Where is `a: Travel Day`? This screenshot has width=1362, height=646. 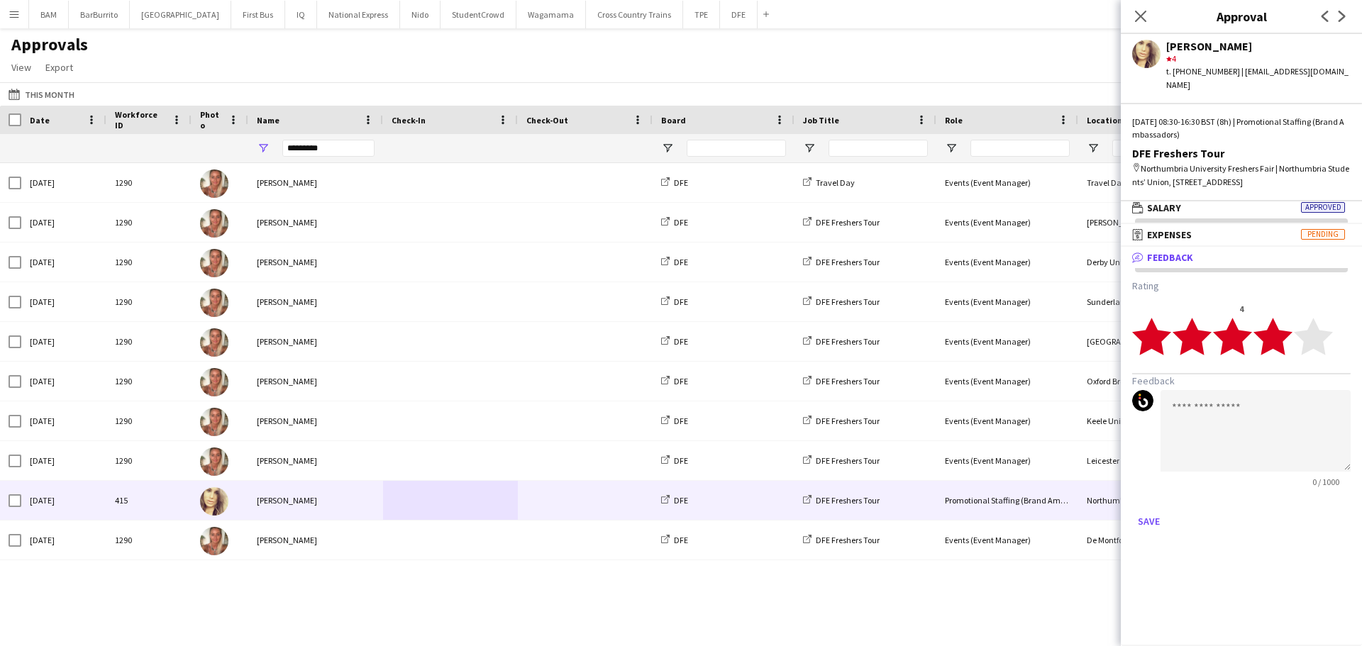
a: Travel Day is located at coordinates (828, 182).